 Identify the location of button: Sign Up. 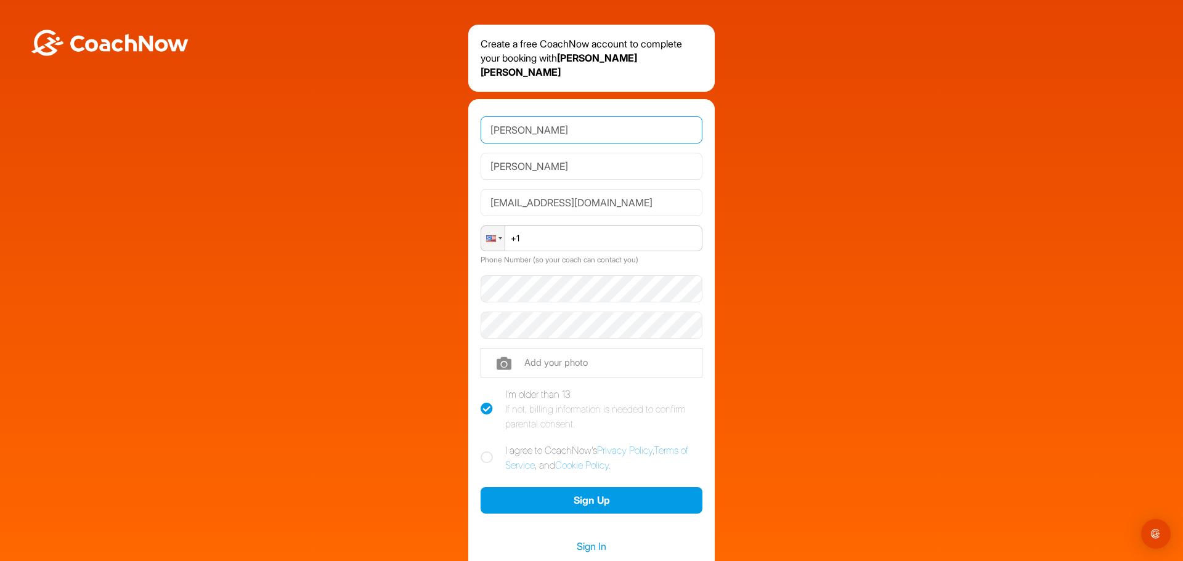
(592, 500).